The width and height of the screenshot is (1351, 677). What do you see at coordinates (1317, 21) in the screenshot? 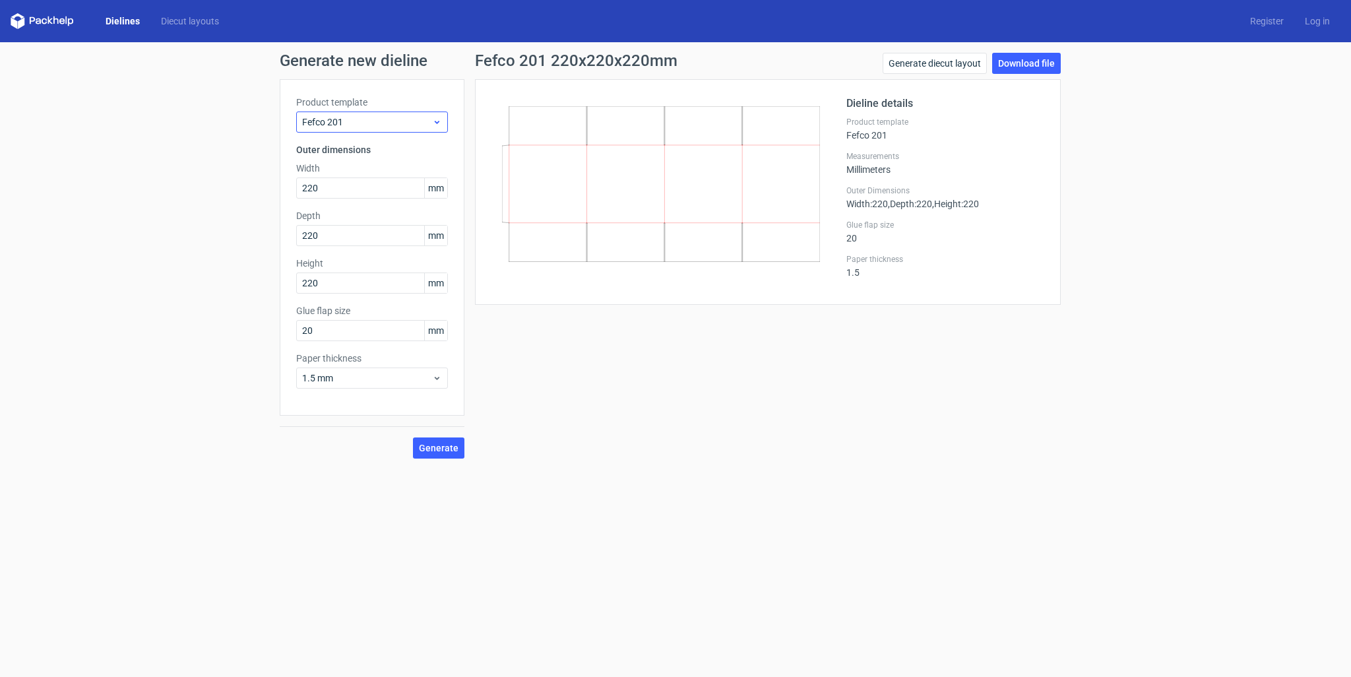
I see `a: Log in` at bounding box center [1317, 21].